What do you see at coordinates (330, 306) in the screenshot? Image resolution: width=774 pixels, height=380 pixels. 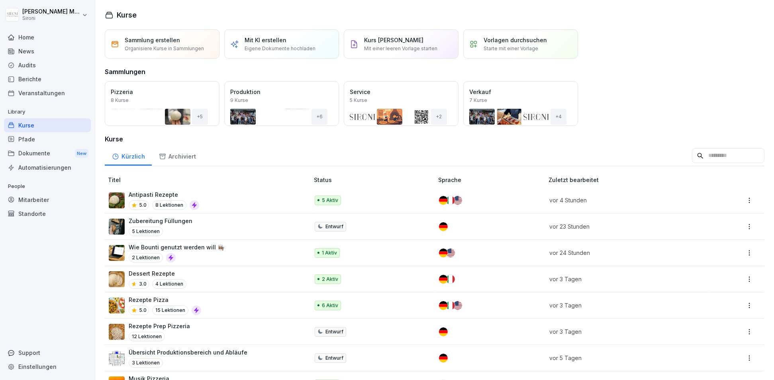 I see `p: 6 Aktiv` at bounding box center [330, 306].